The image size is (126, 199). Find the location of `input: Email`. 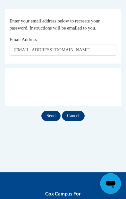

input: Email is located at coordinates (63, 50).